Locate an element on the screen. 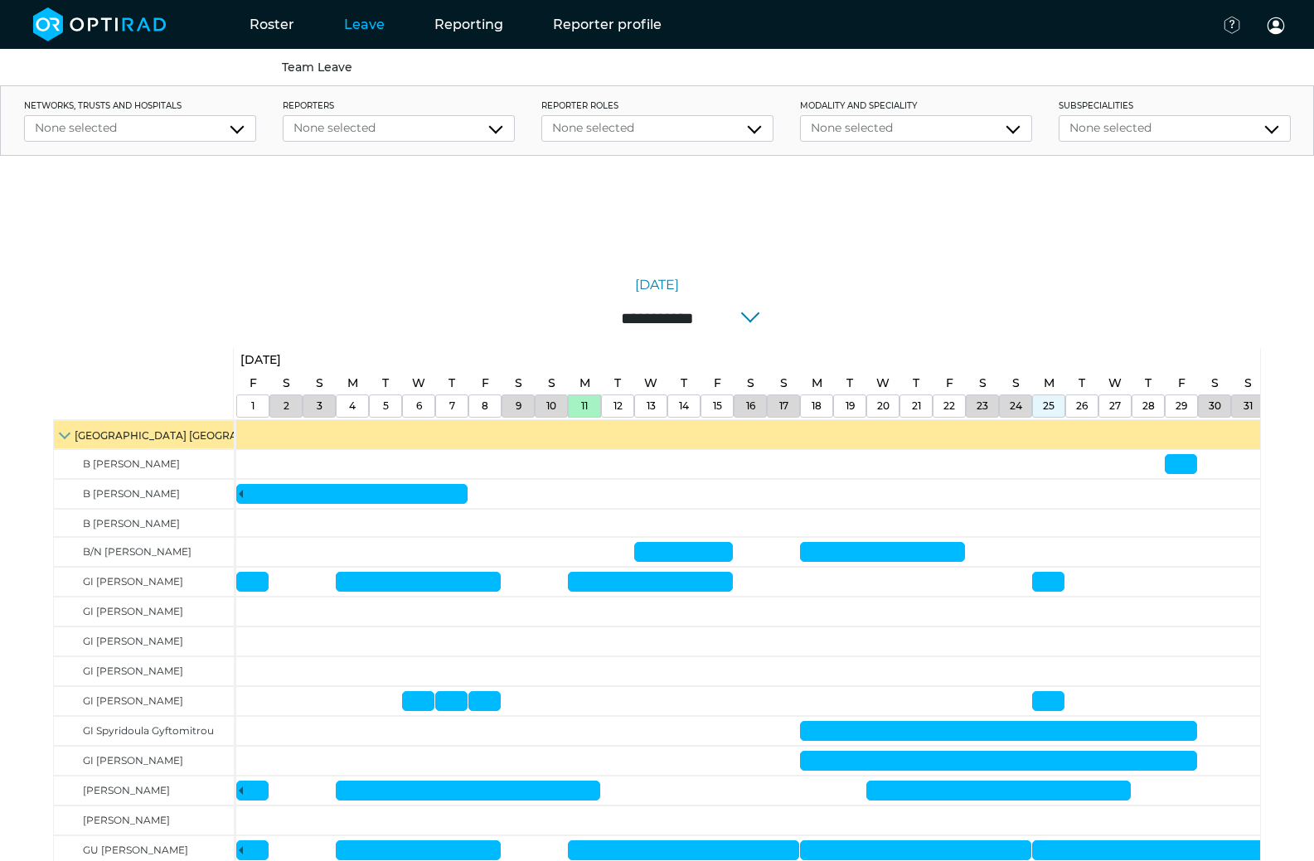 The image size is (1314, 861). a: Team Leave is located at coordinates (317, 67).